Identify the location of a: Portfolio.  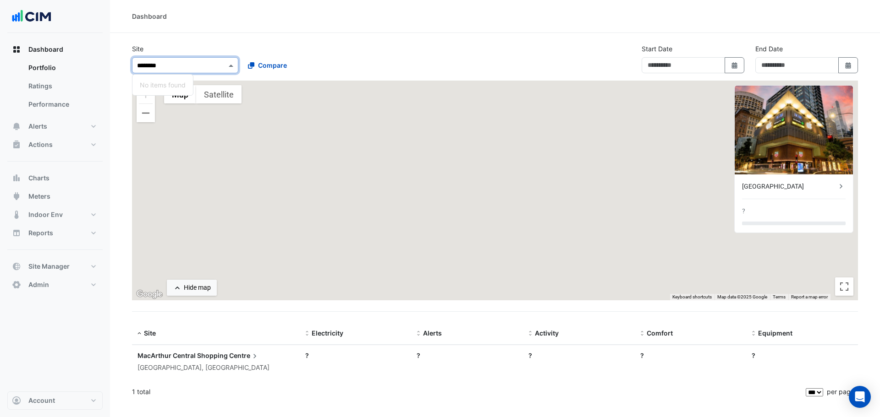
(62, 68).